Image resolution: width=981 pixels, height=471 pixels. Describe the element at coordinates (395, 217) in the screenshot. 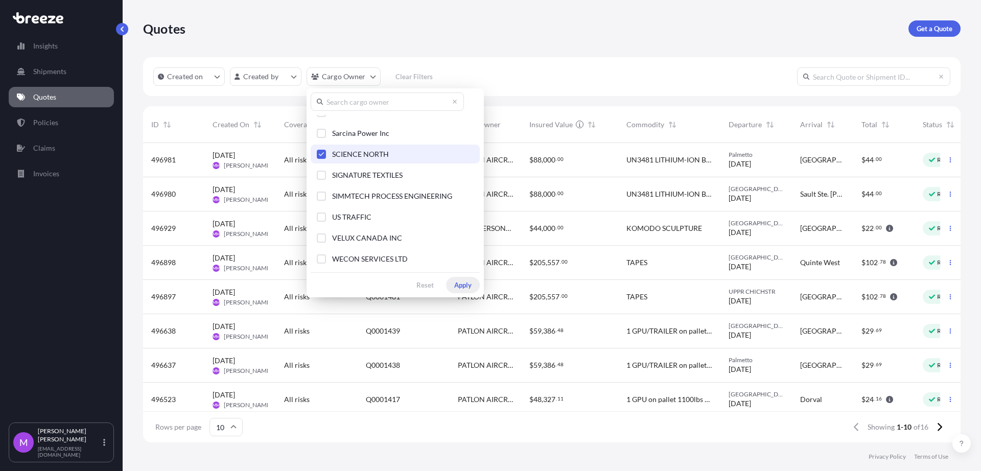

I see `button: US TRAFFIC` at that location.